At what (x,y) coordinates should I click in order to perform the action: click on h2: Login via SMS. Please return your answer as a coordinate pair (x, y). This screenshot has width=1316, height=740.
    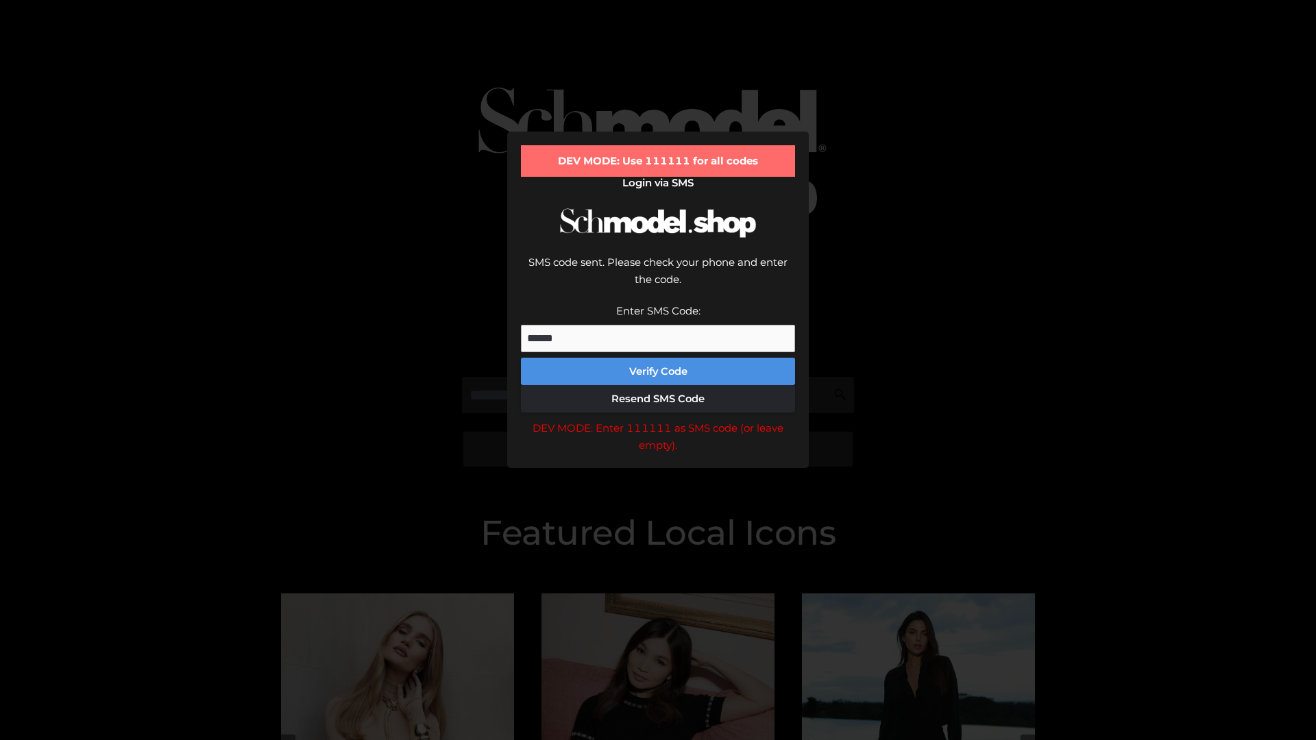
    Looking at the image, I should click on (658, 183).